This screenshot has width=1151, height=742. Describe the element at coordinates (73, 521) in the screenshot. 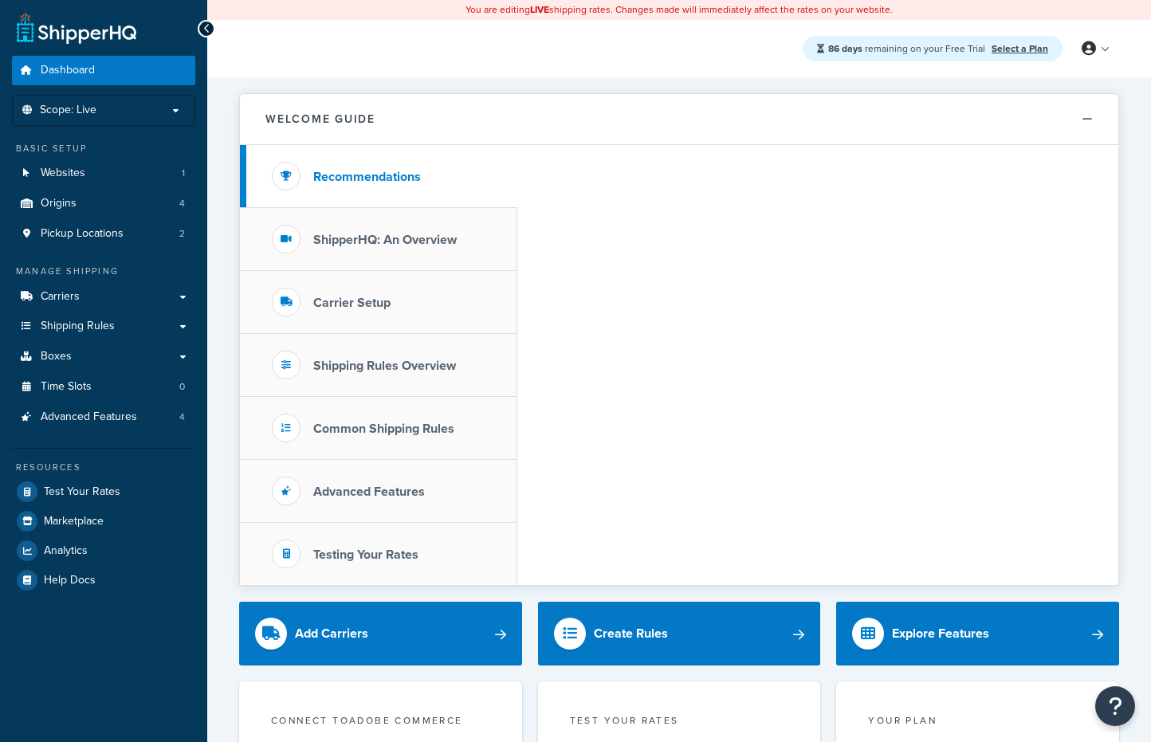

I see `span: Marketplace` at that location.